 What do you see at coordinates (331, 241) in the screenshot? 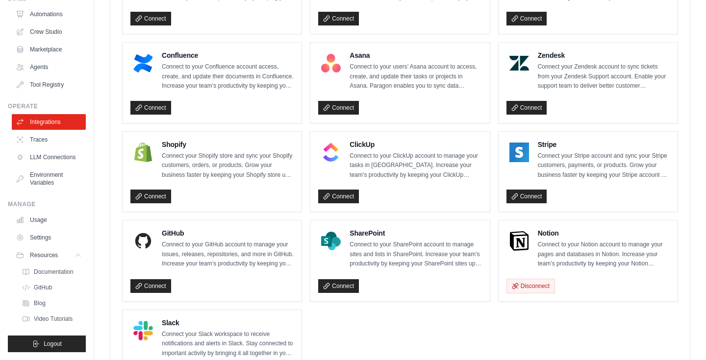
I see `img: SharePoint Logo` at bounding box center [331, 241].